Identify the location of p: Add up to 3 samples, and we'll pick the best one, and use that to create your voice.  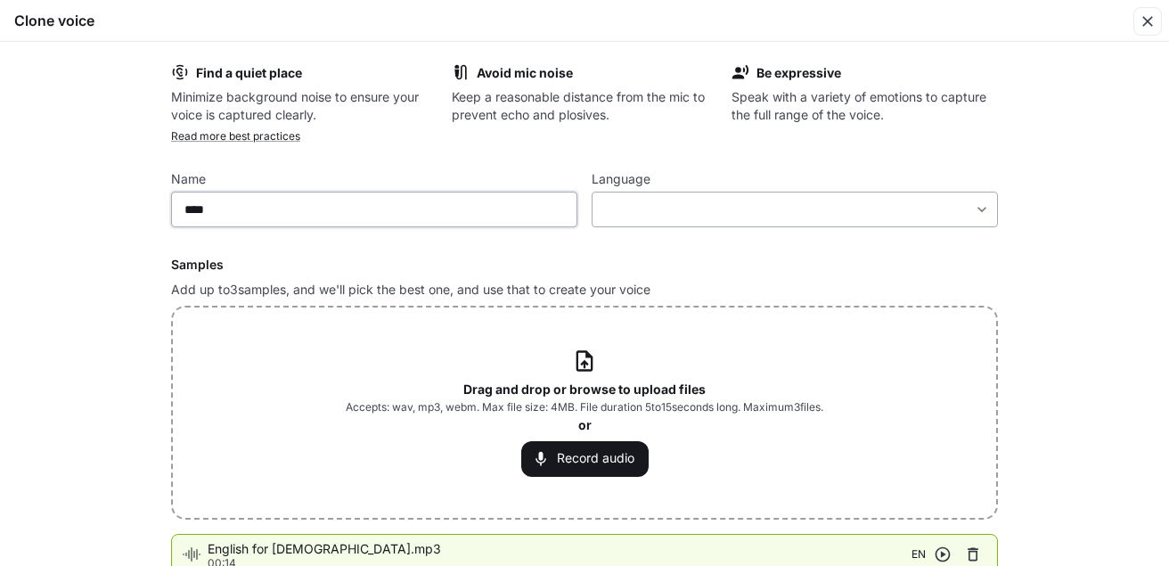
(585, 290).